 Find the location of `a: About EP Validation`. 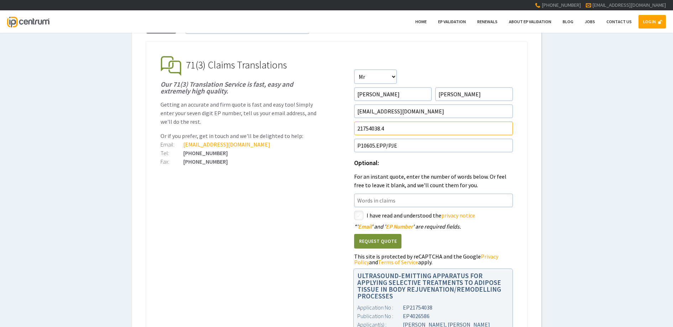

a: About EP Validation is located at coordinates (530, 22).